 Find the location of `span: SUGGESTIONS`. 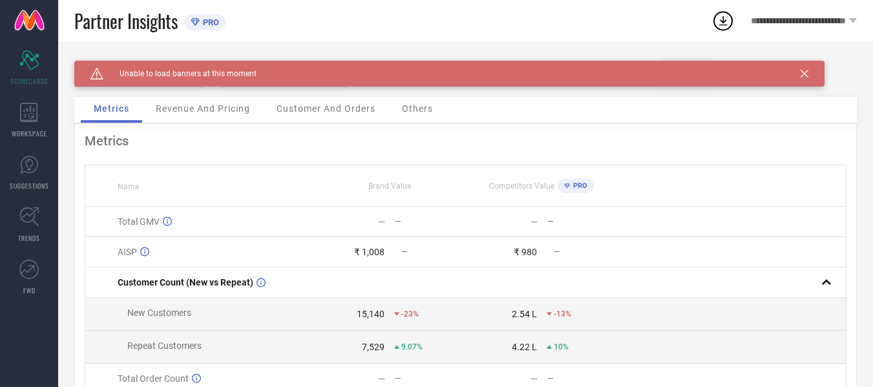

span: SUGGESTIONS is located at coordinates (29, 185).